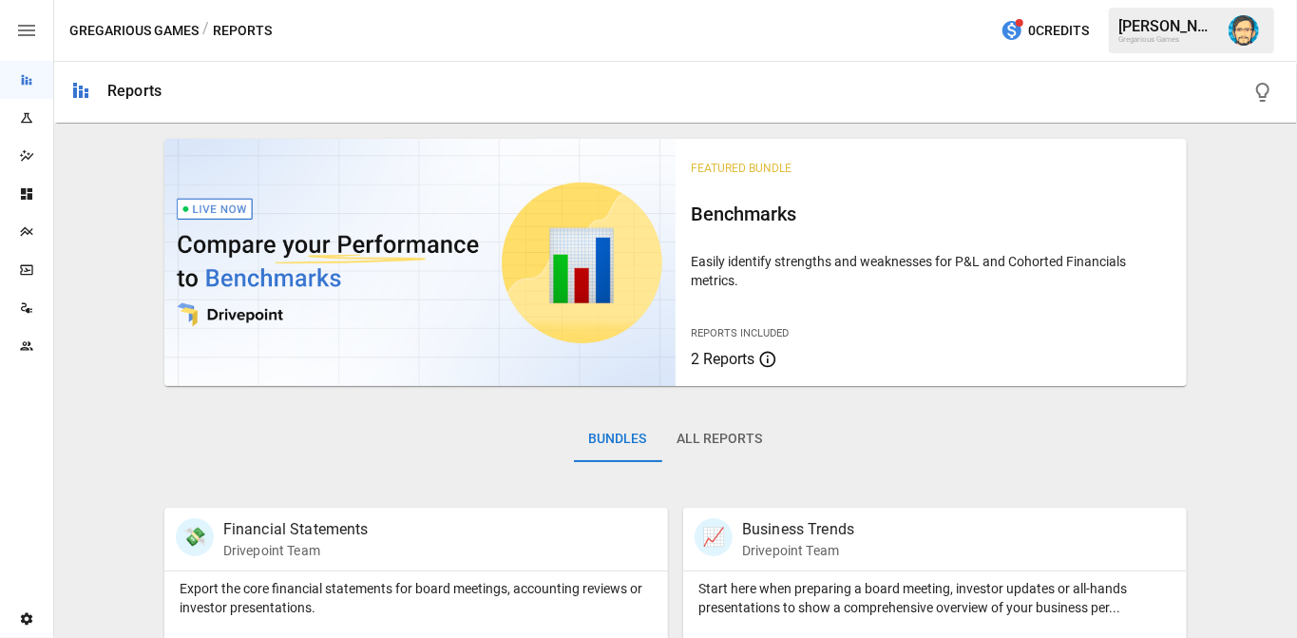 This screenshot has width=1297, height=638. What do you see at coordinates (416, 598) in the screenshot?
I see `p: Export the core financial statements for board meetings, accounting reviews or investor presentat...` at bounding box center [416, 598].